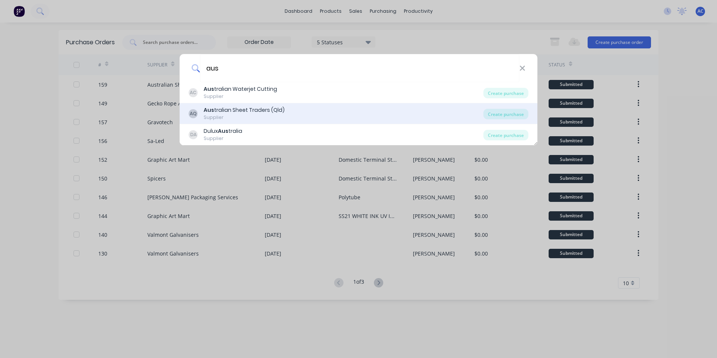  Describe the element at coordinates (244, 110) in the screenshot. I see `div: tralian Sheet Traders (Qld)` at that location.